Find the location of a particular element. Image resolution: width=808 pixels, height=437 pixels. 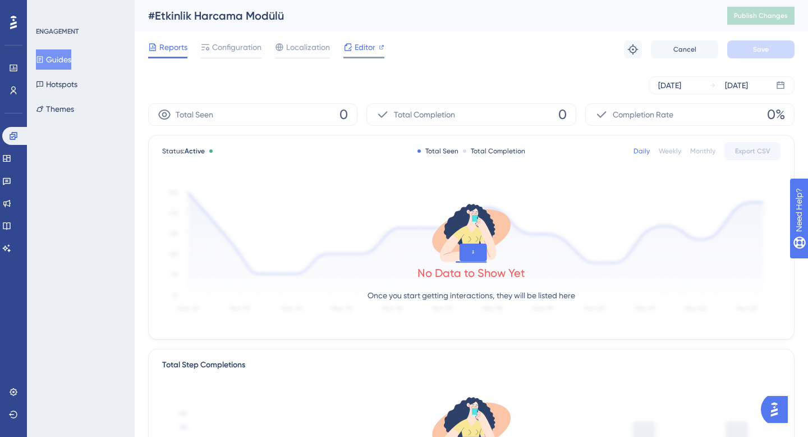

button: Export CSV is located at coordinates (753, 151).